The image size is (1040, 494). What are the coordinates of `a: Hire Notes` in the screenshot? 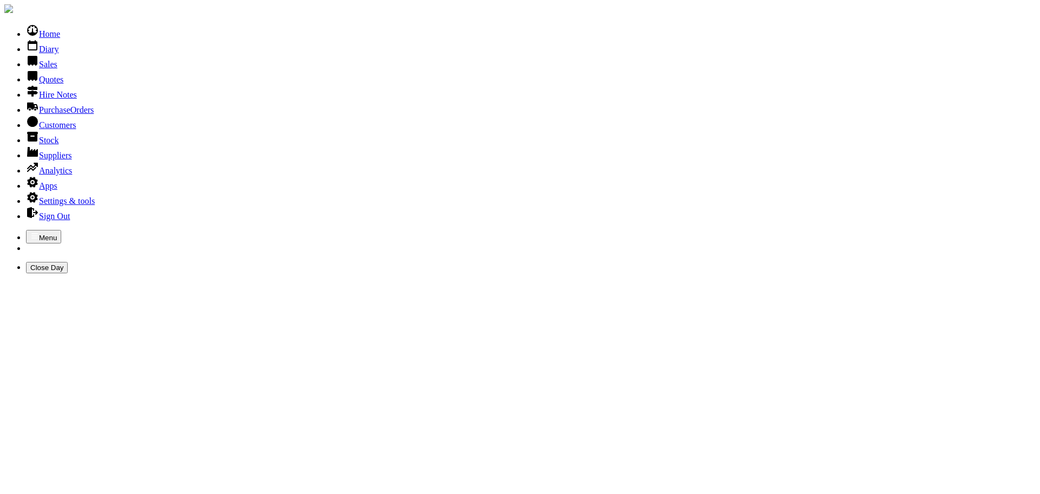 It's located at (51, 94).